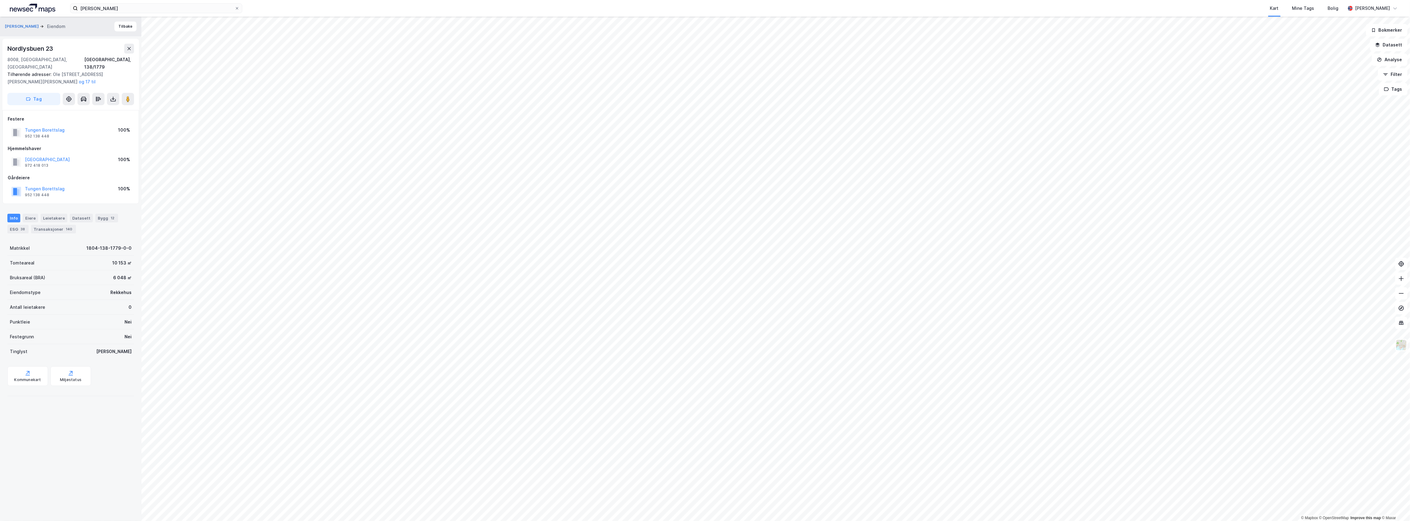  Describe the element at coordinates (30, 218) in the screenshot. I see `div: Eiere` at that location.